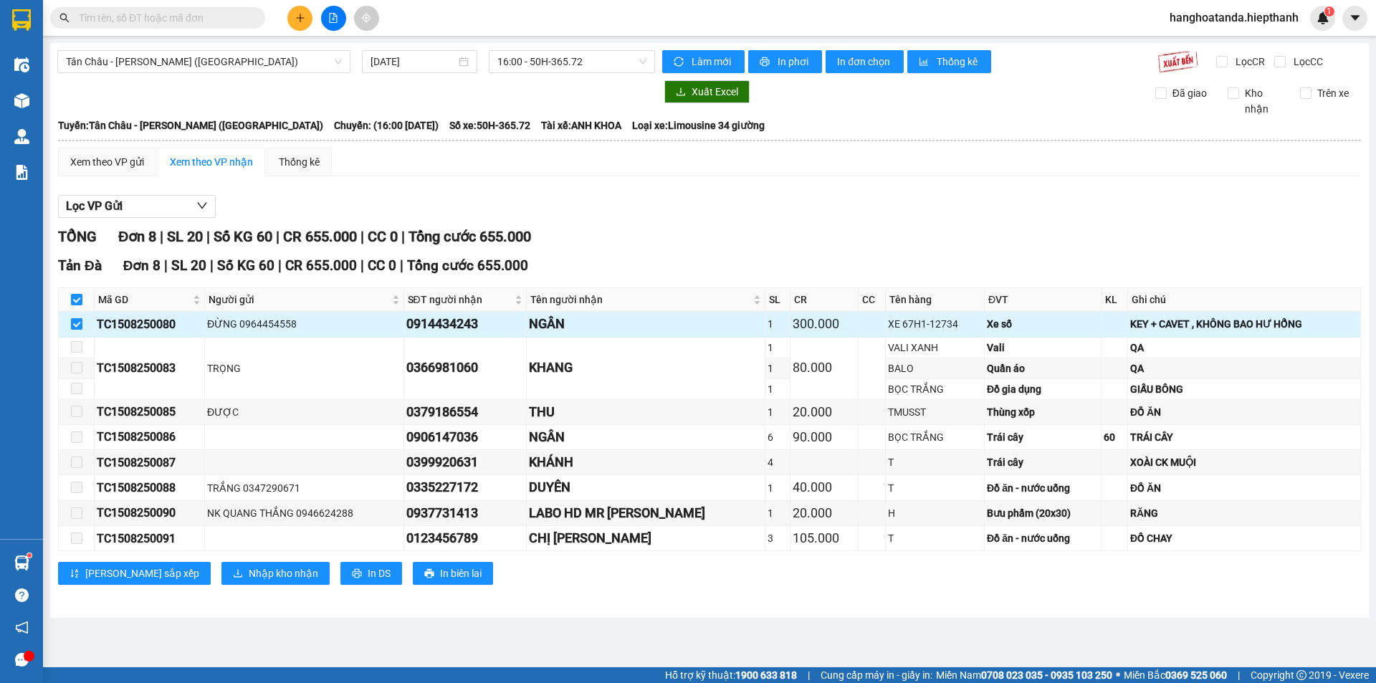 This screenshot has height=683, width=1376. What do you see at coordinates (934, 437) in the screenshot?
I see `div: BỌC TRẮNG` at bounding box center [934, 437].